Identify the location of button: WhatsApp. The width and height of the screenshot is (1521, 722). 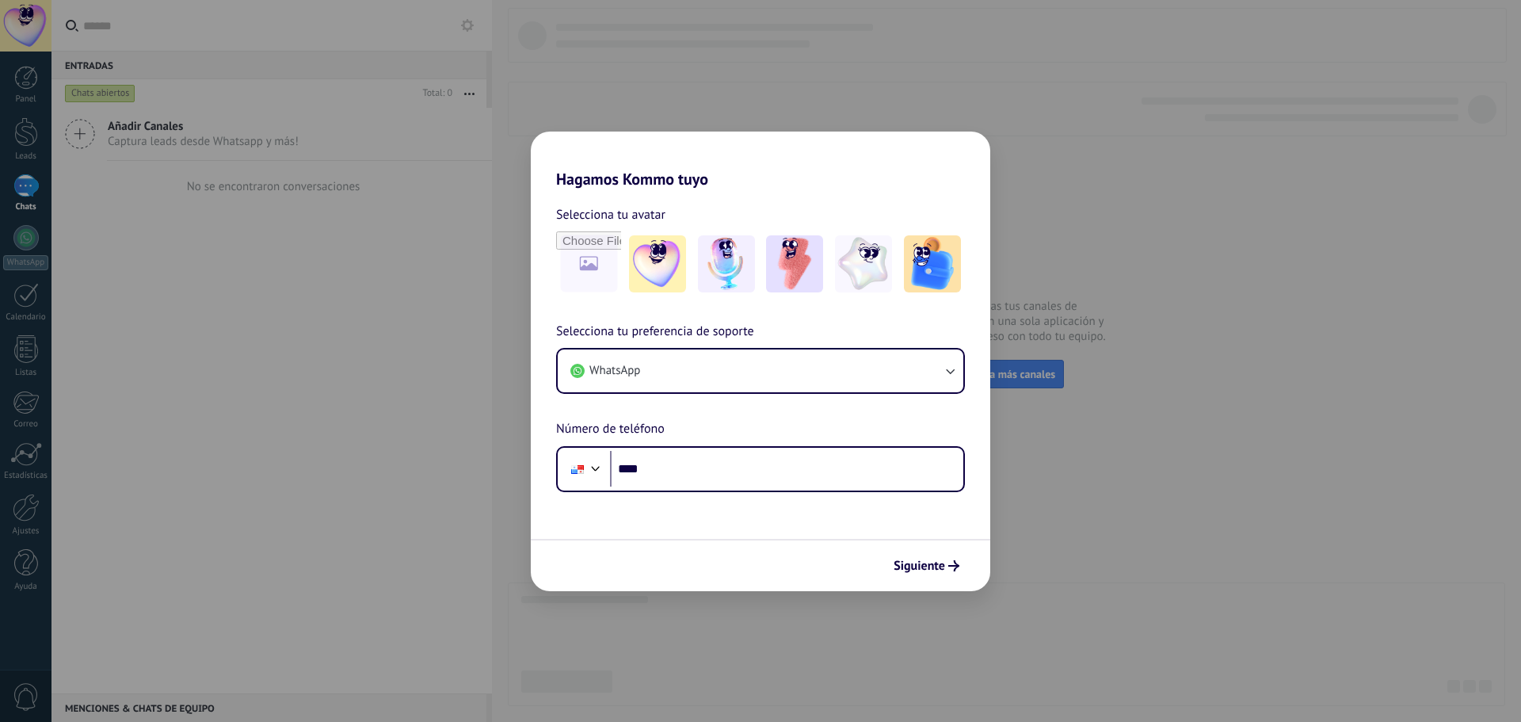
(760, 371).